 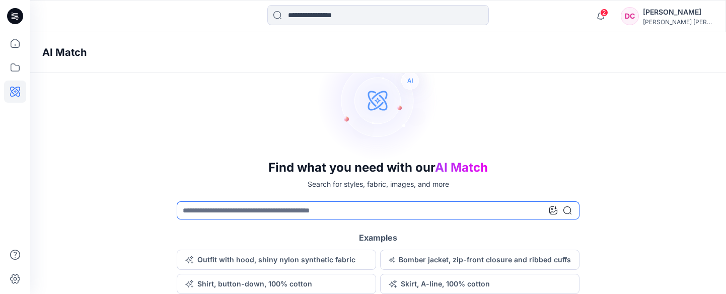 I want to click on span: 2, so click(x=604, y=13).